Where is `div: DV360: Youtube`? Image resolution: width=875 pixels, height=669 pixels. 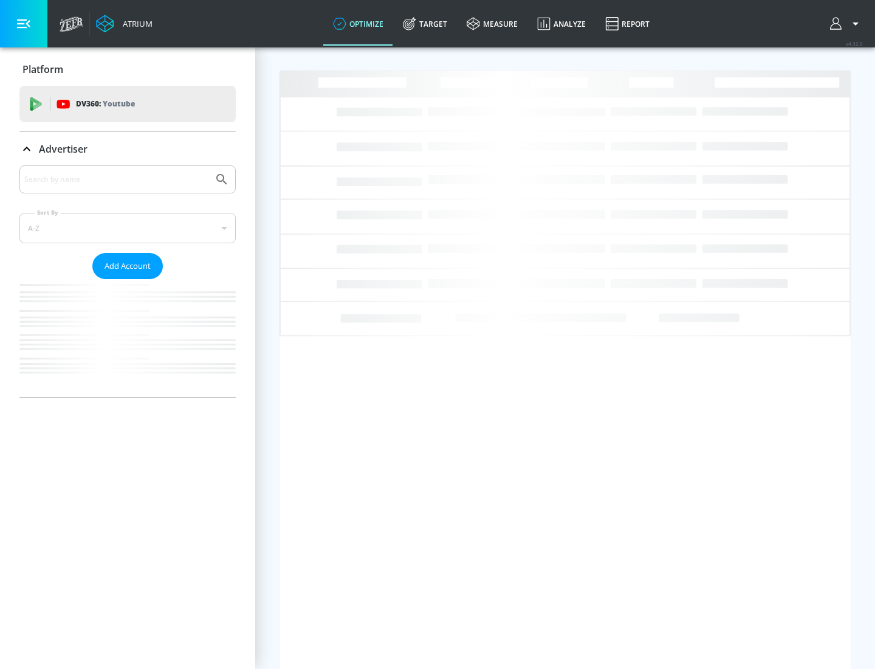
div: DV360: Youtube is located at coordinates (128, 104).